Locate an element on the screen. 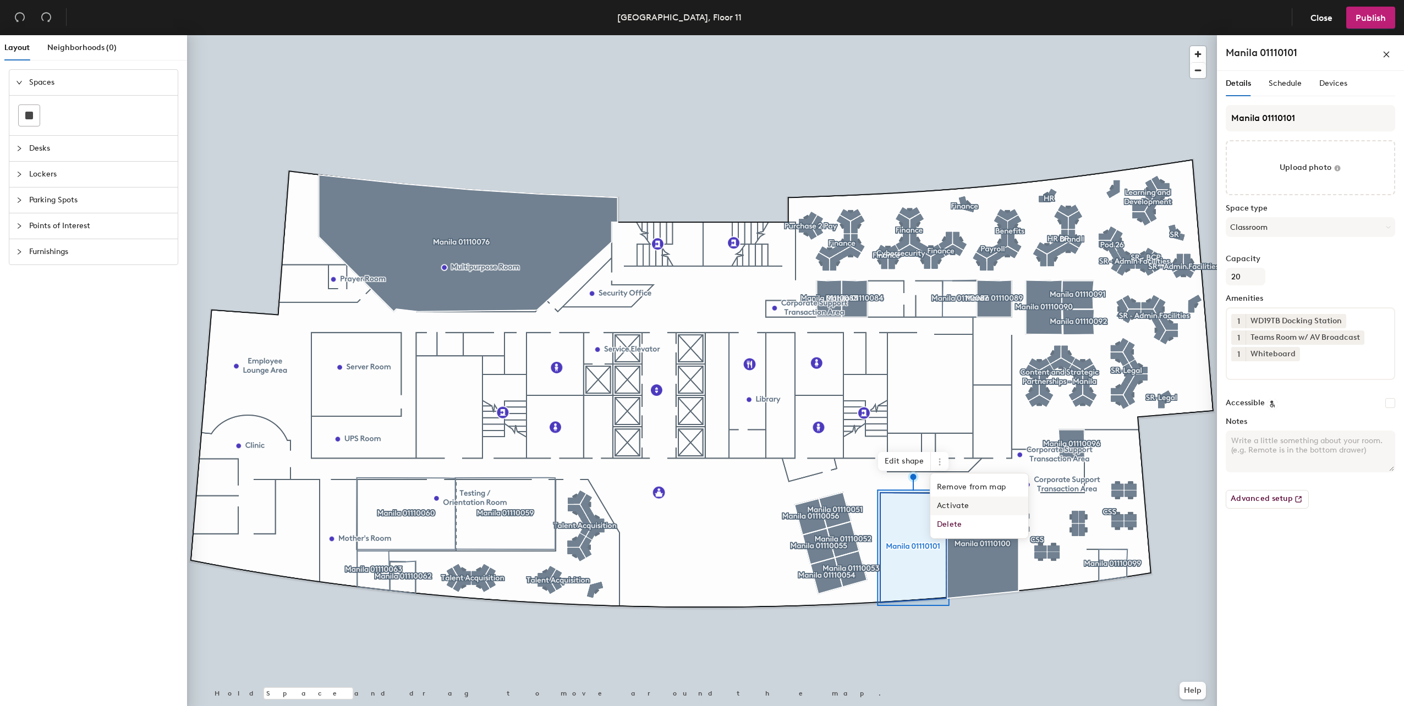 Image resolution: width=1404 pixels, height=706 pixels. span: Delete is located at coordinates (979, 525).